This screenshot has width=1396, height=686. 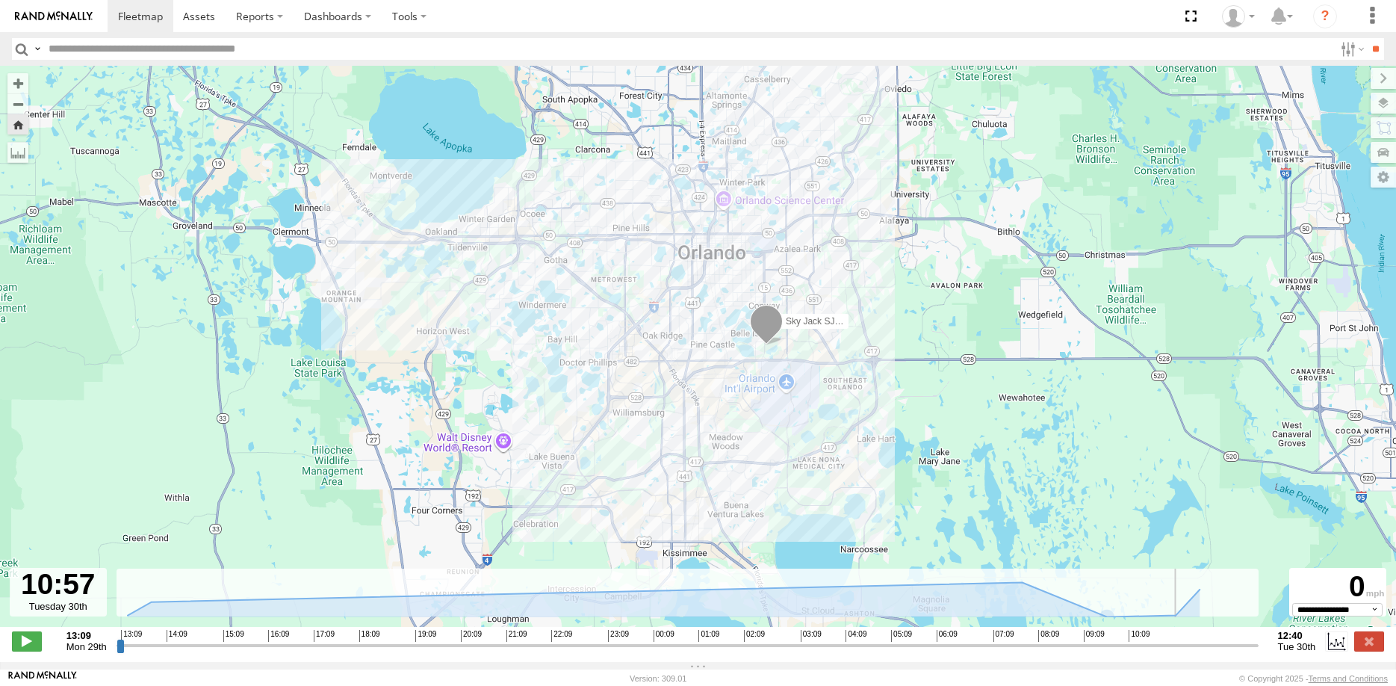 What do you see at coordinates (87, 646) in the screenshot?
I see `span: Mon 29th Sep 2025` at bounding box center [87, 646].